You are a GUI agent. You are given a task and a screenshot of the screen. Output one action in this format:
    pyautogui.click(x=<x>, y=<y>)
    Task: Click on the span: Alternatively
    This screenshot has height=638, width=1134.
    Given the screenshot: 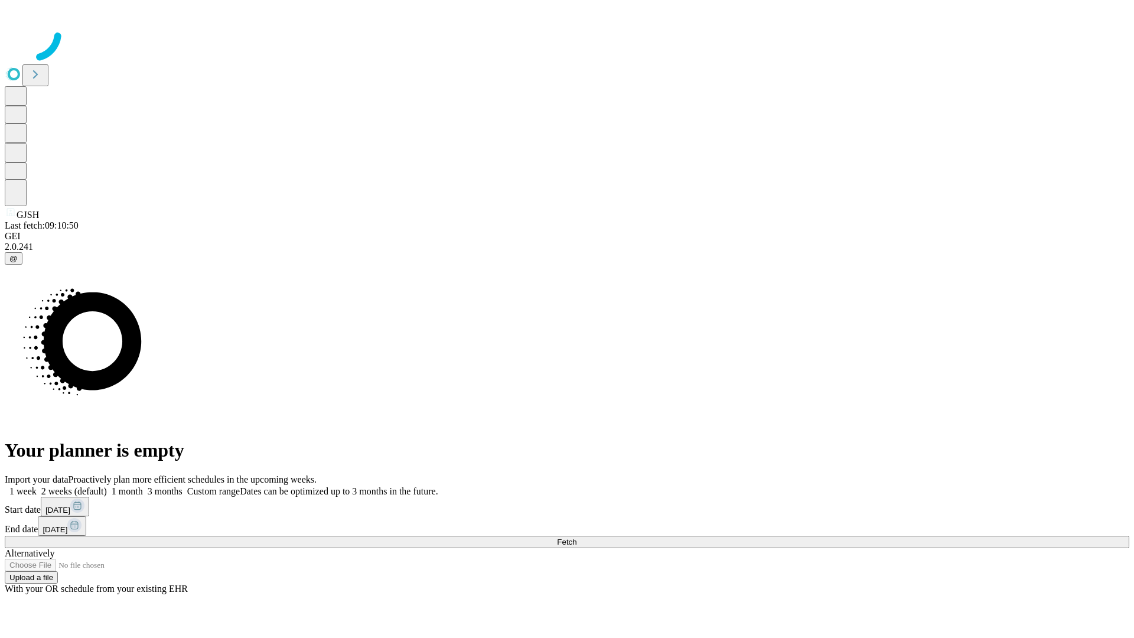 What is the action you would take?
    pyautogui.click(x=30, y=553)
    